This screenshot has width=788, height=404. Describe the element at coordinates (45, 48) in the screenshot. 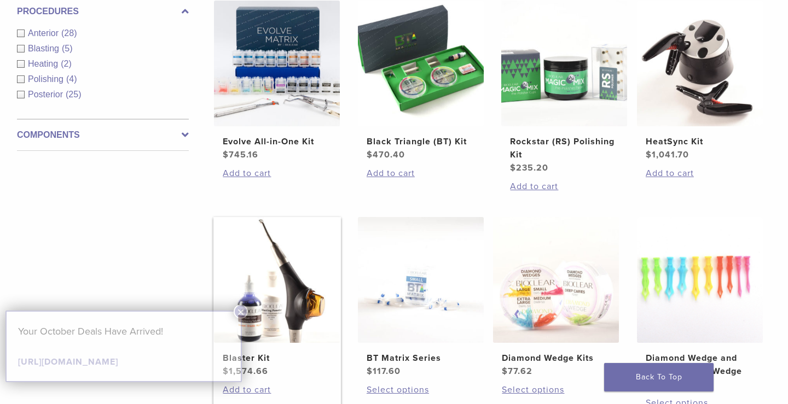

I see `span: Blasting` at that location.